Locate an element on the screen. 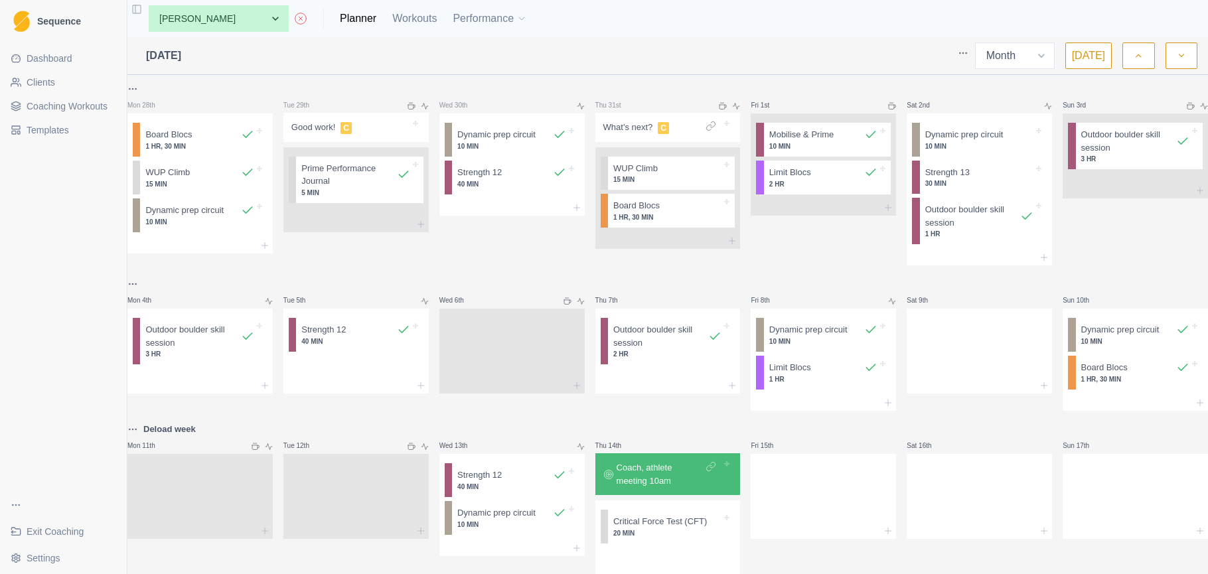 The image size is (1208, 574). p: Wed 13th is located at coordinates (459, 446).